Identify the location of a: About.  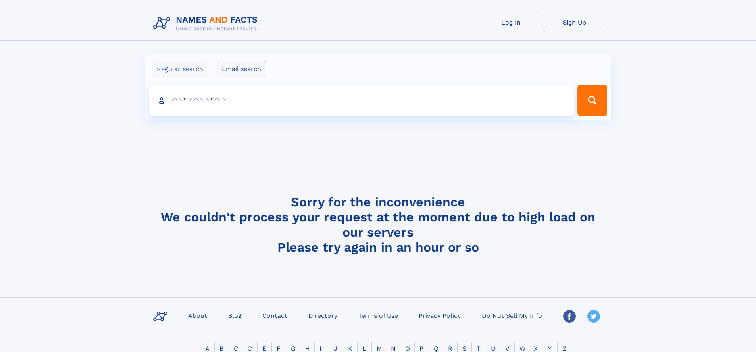
(198, 315).